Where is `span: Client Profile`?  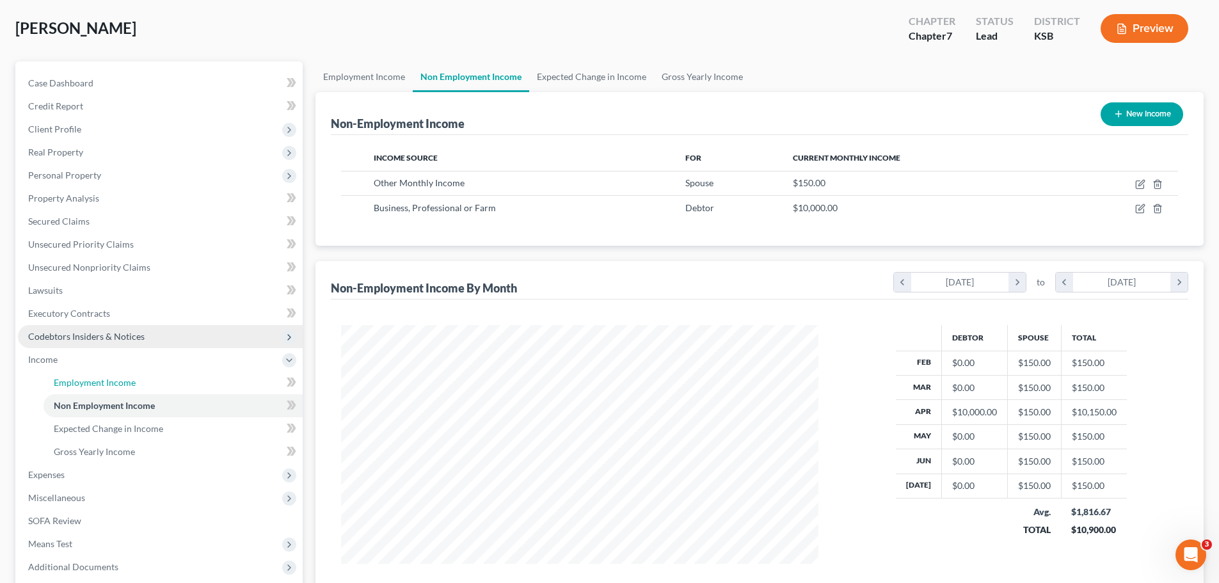
span: Client Profile is located at coordinates (54, 129).